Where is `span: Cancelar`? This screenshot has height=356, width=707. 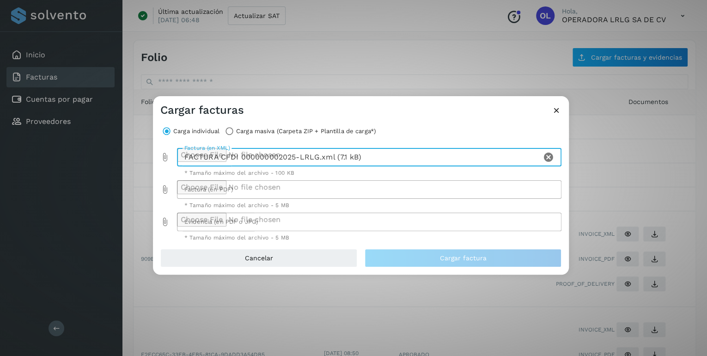 span: Cancelar is located at coordinates (259, 258).